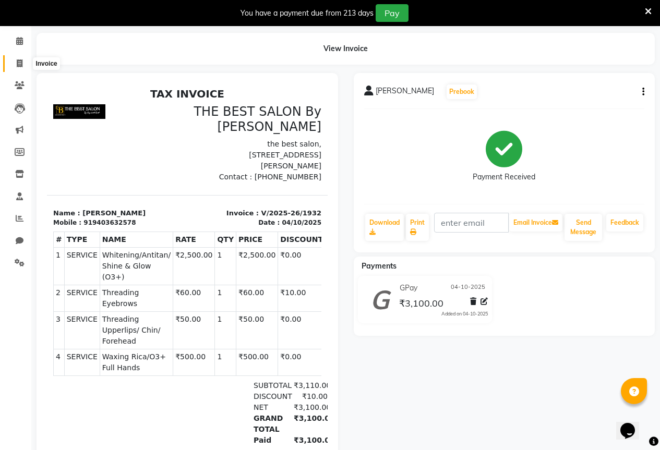 The image size is (660, 450). What do you see at coordinates (89, 215) in the screenshot?
I see `span: Threading Eyebrows` at bounding box center [89, 215].